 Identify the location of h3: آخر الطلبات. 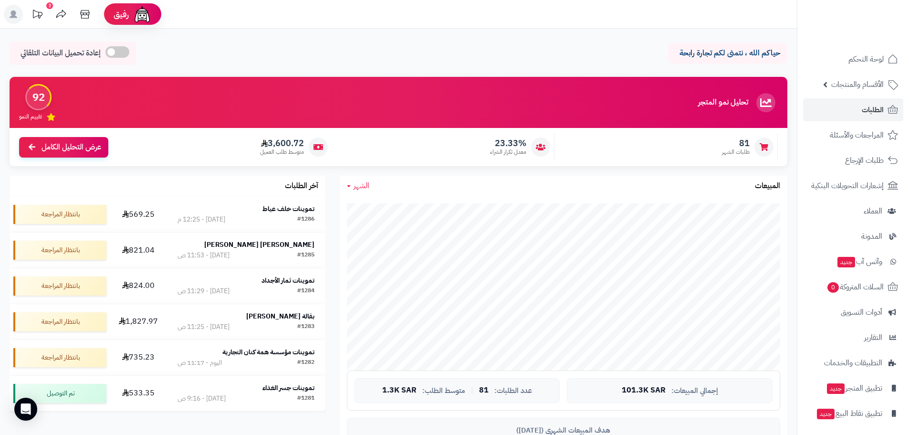
(302, 186).